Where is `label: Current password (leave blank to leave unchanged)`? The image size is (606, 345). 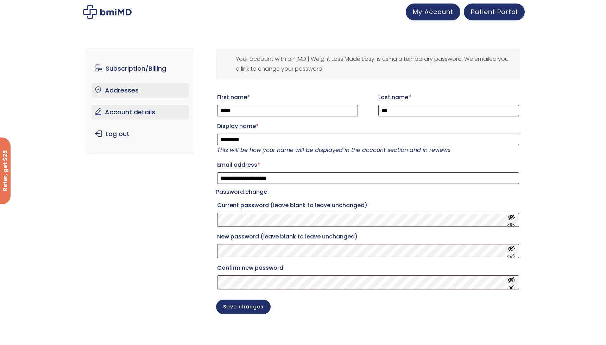
label: Current password (leave blank to leave unchanged) is located at coordinates (368, 206).